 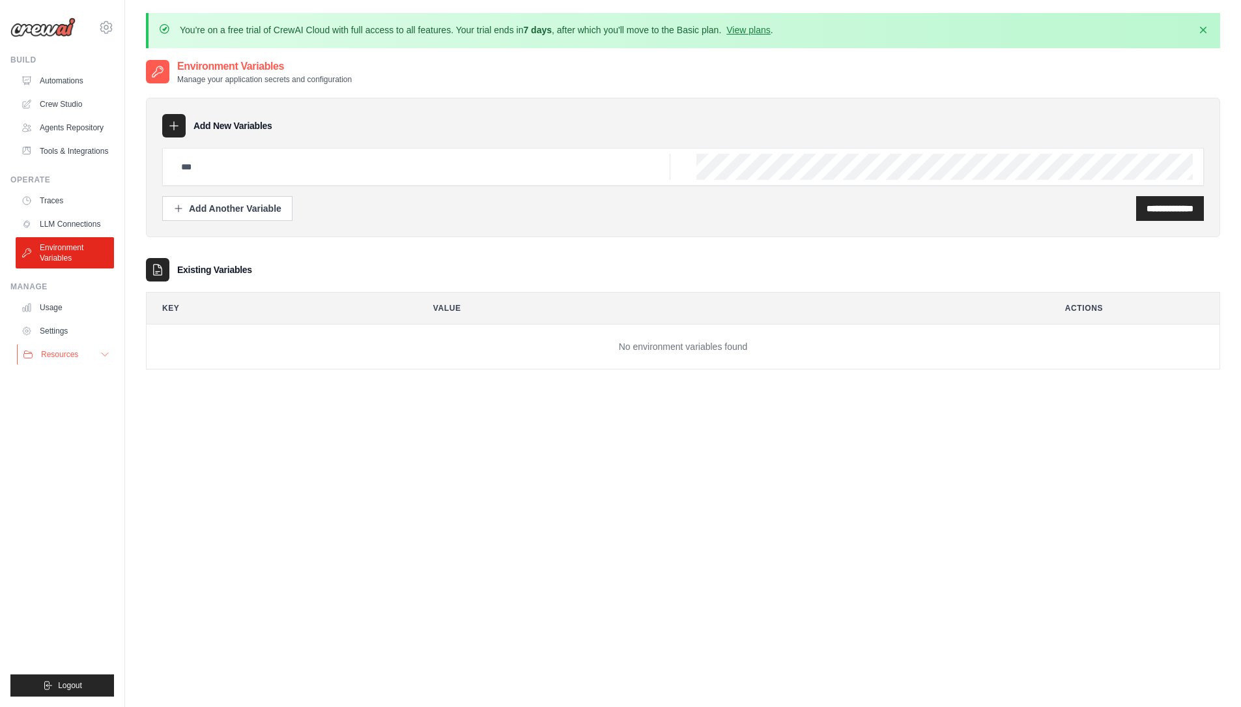 I want to click on a: Agents Repository, so click(x=64, y=128).